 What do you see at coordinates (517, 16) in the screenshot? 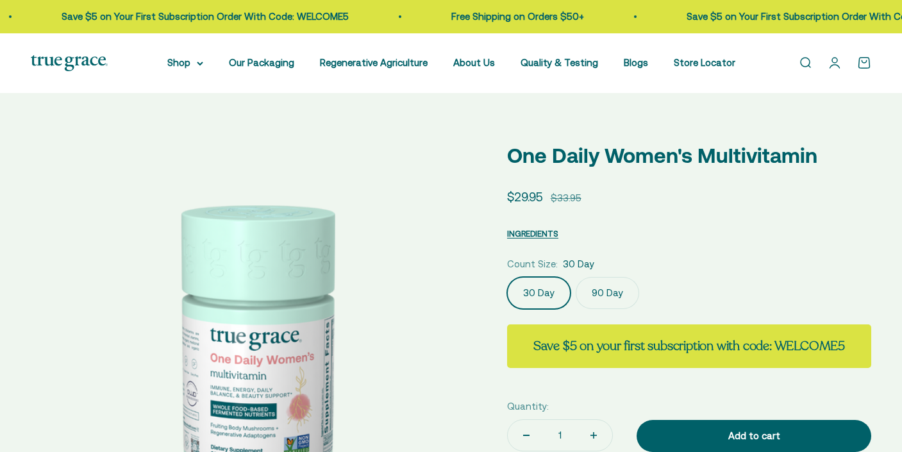
I see `a: Free Shipping on Orders $50+` at bounding box center [517, 16].